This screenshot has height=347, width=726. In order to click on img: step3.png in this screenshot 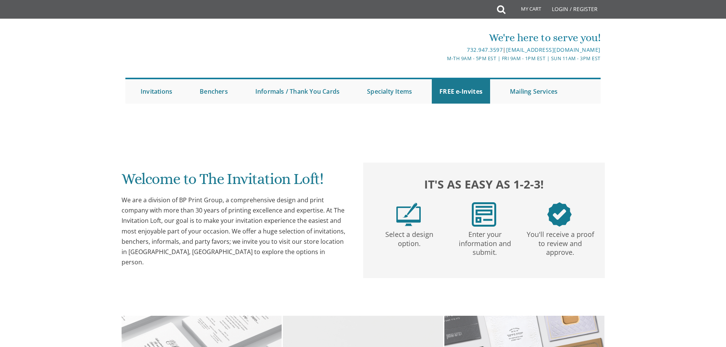, I will do `click(559, 215)`.